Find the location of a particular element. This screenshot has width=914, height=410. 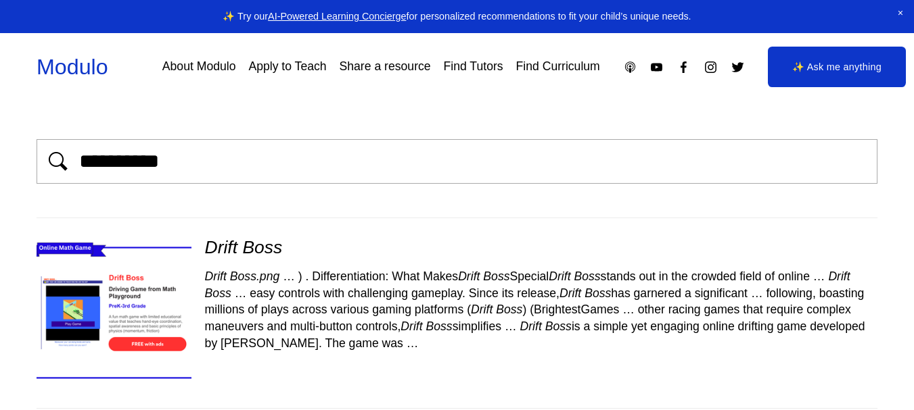

a: Apple Podcasts is located at coordinates (630, 67).